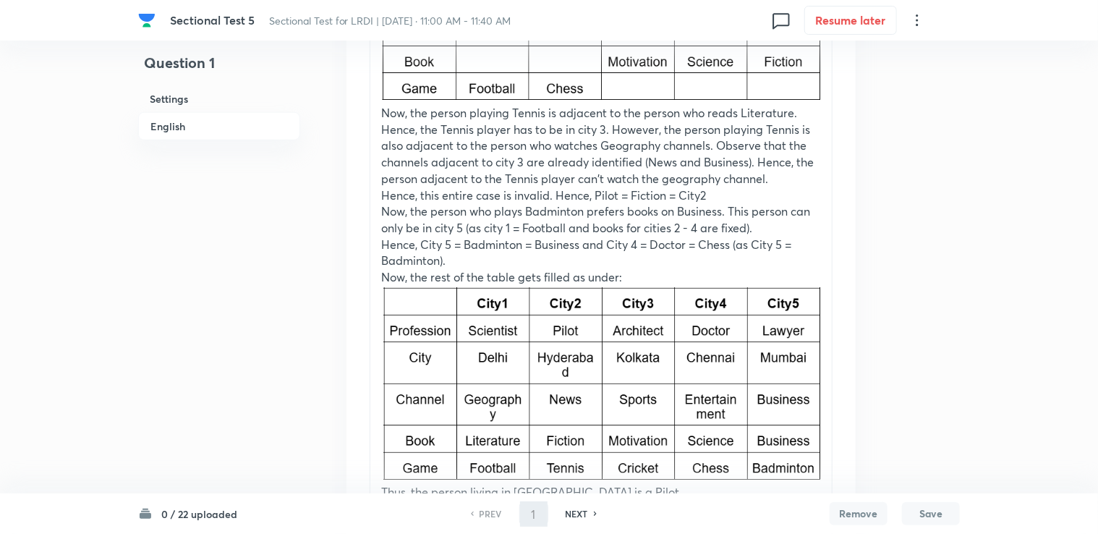 This screenshot has width=1098, height=534. I want to click on span: Sectional Test 5, so click(212, 20).